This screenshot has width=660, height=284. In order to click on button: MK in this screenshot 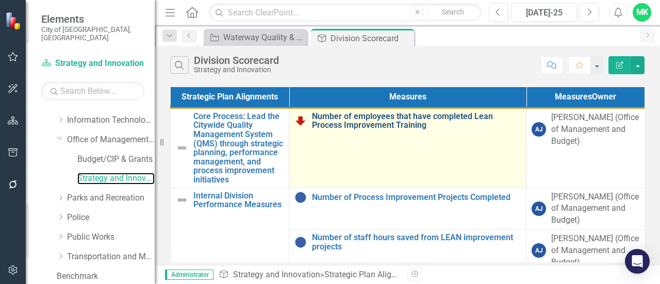, I will do `click(642, 12)`.